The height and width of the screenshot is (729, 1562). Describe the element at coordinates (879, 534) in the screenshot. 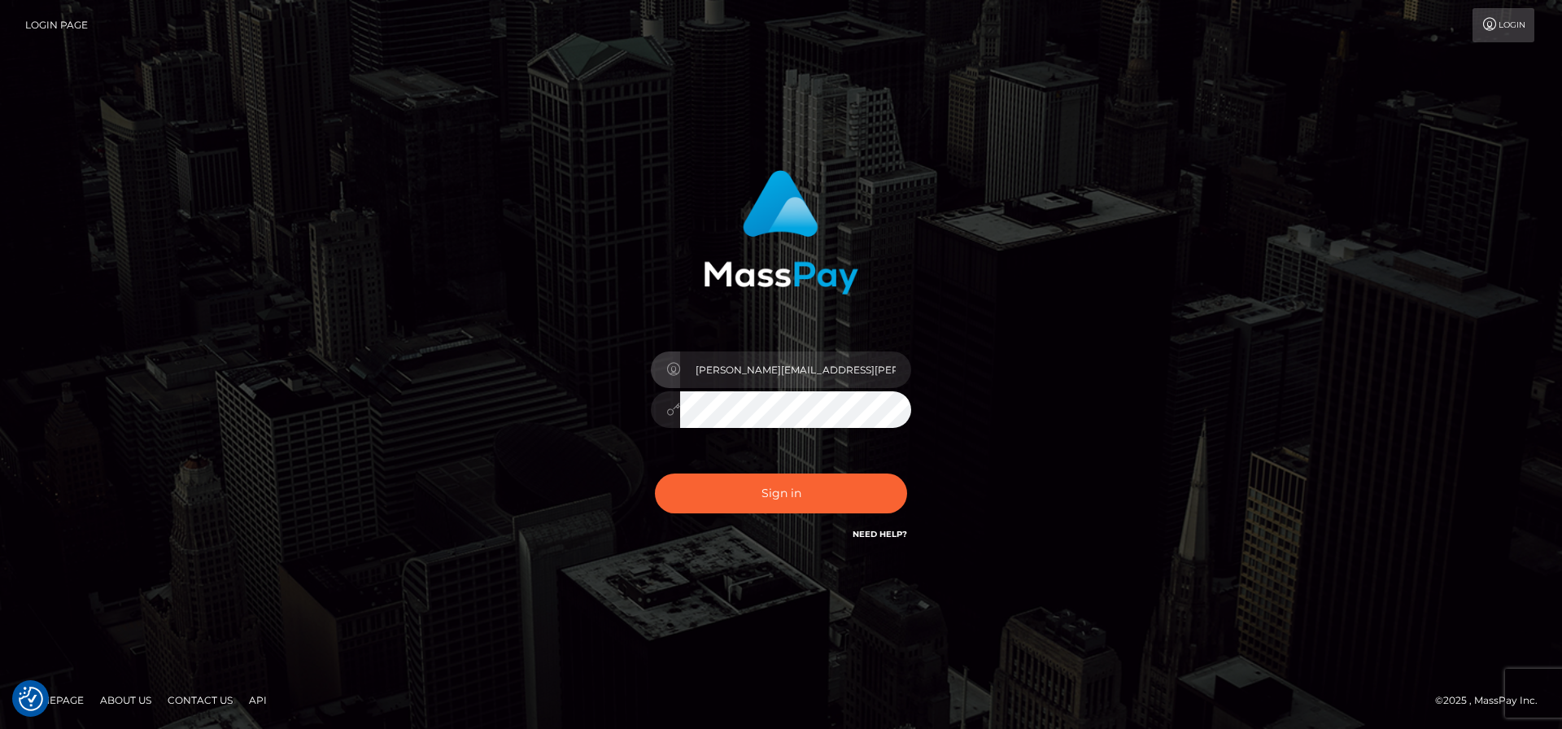

I see `a: Need Help?` at that location.